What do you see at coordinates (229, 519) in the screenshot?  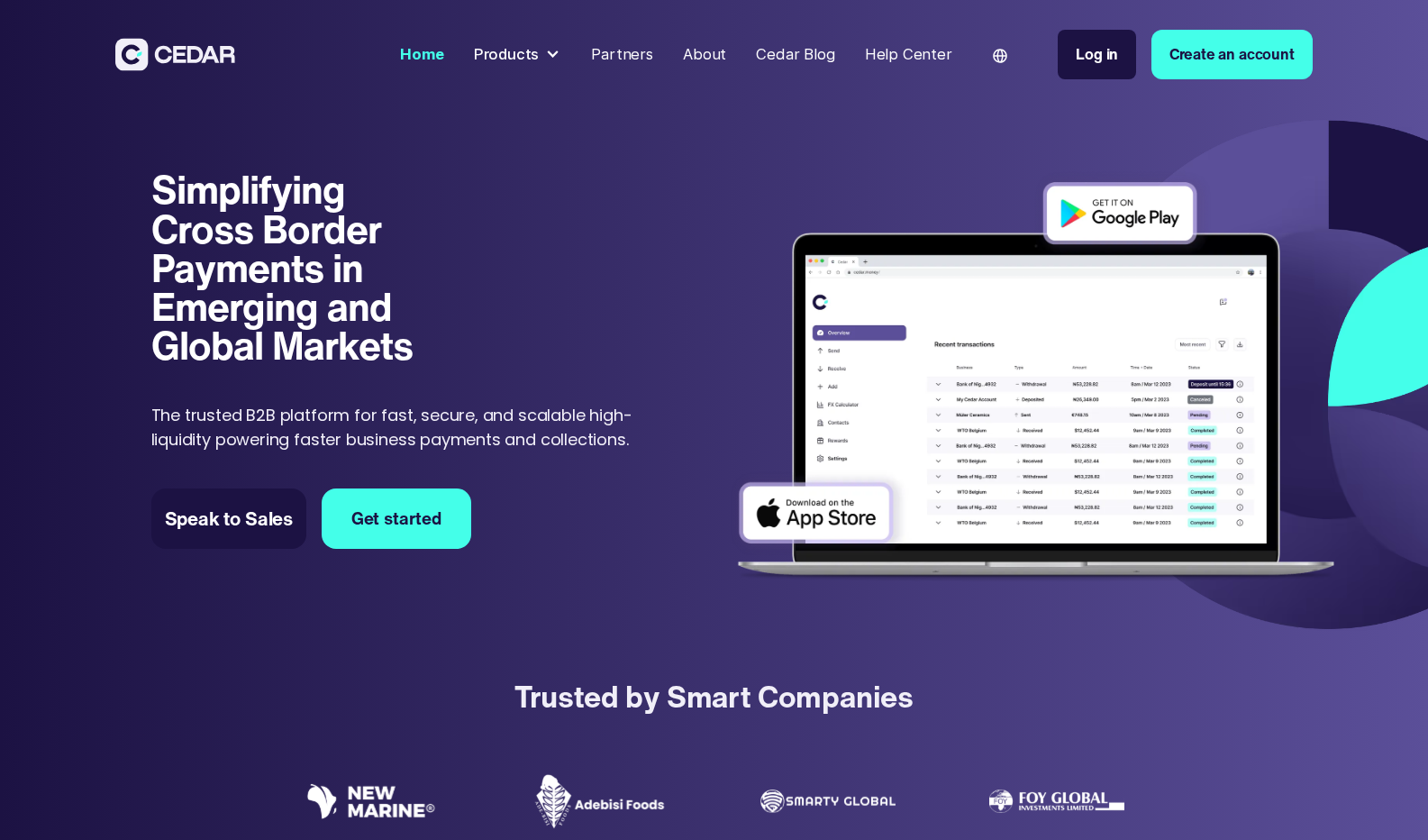 I see `a: Speak to Sales` at bounding box center [229, 519].